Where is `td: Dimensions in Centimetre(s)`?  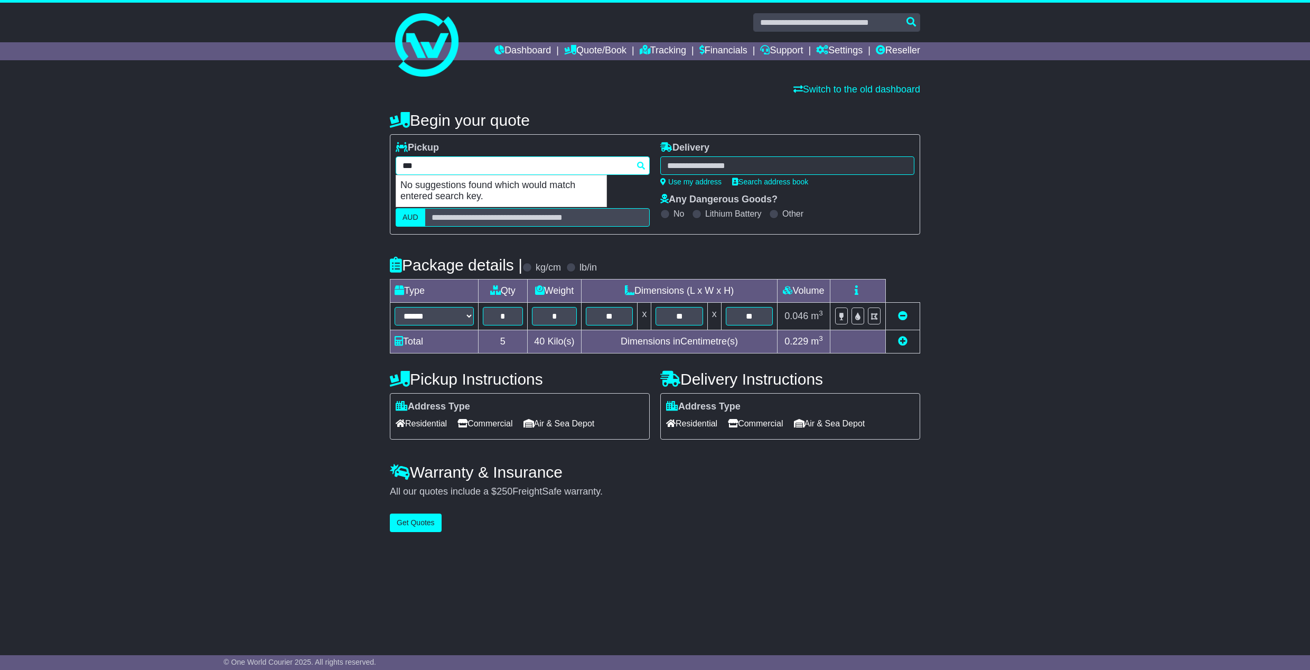 td: Dimensions in Centimetre(s) is located at coordinates (679, 342).